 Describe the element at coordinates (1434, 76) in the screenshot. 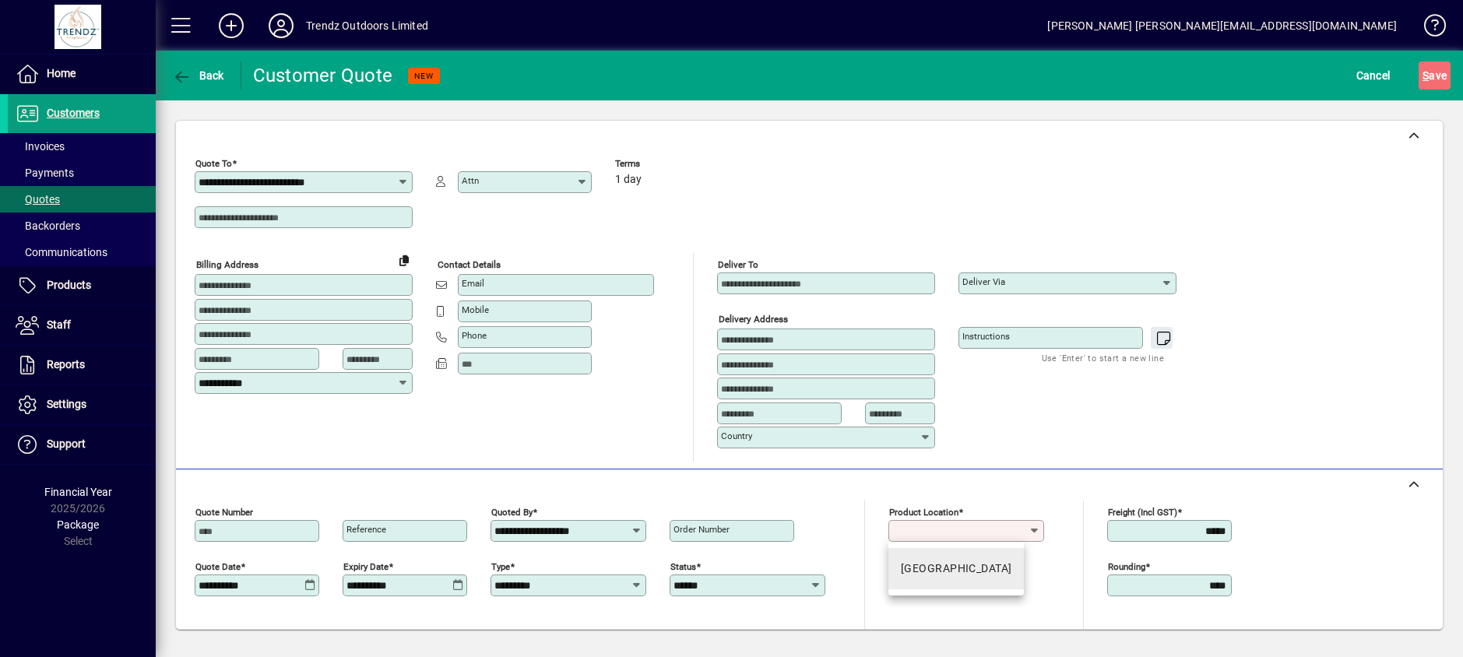

I see `span: ave` at that location.